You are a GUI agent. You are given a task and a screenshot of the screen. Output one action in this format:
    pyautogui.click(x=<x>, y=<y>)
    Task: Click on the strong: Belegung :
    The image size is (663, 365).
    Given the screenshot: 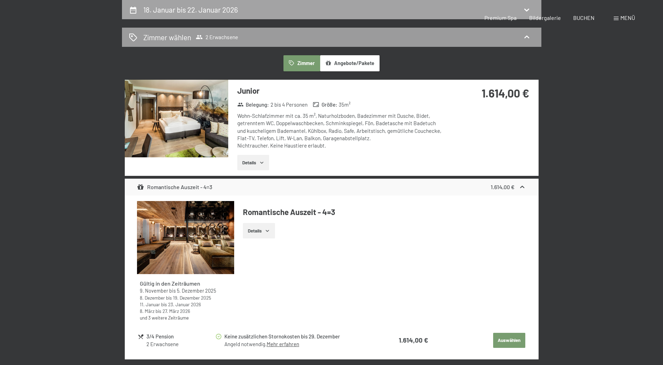 What is the action you would take?
    pyautogui.click(x=253, y=105)
    